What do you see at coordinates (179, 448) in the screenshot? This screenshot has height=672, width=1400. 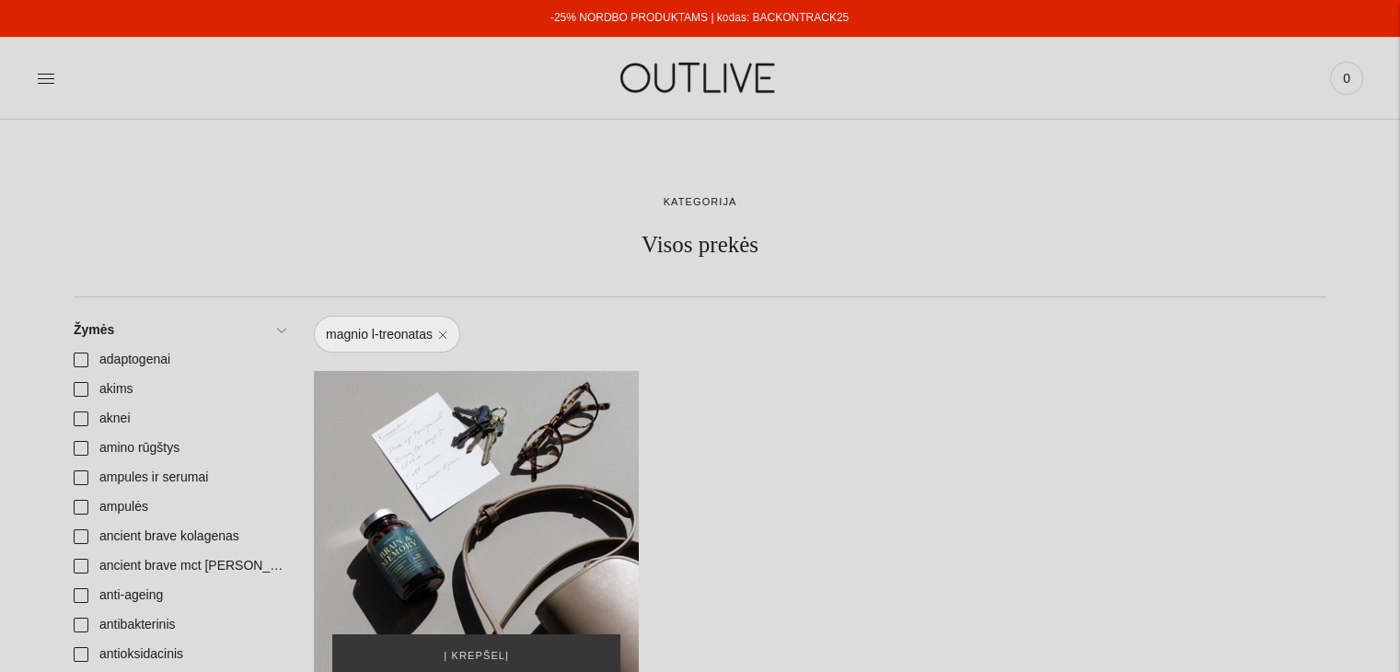 I see `a: amino rūgštys` at bounding box center [179, 448].